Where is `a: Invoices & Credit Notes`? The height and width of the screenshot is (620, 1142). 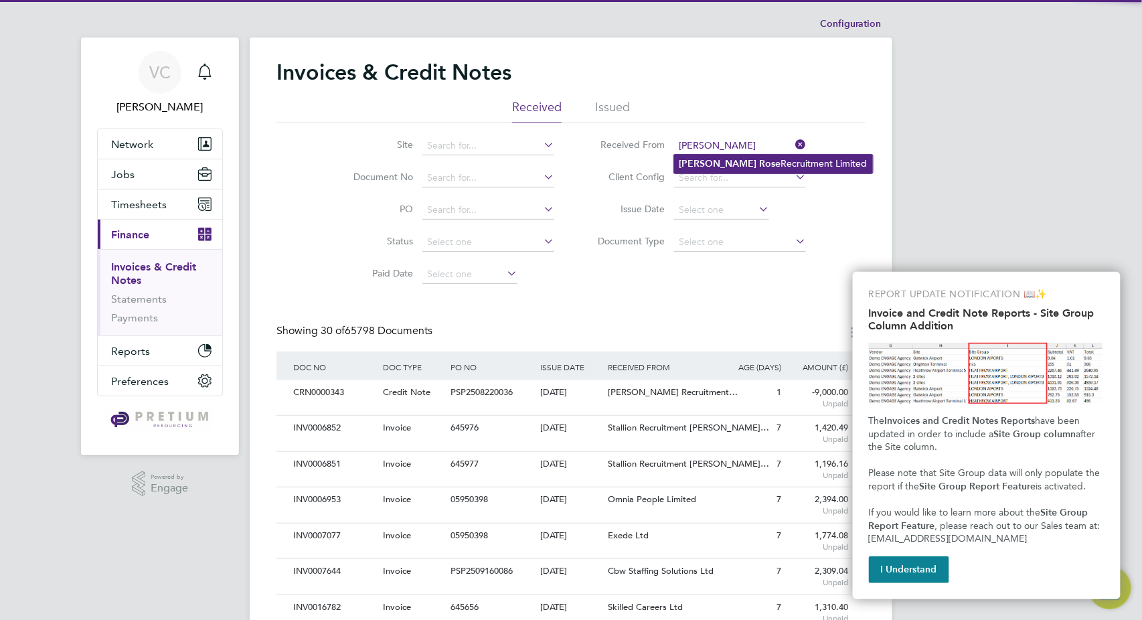 a: Invoices & Credit Notes is located at coordinates (153, 273).